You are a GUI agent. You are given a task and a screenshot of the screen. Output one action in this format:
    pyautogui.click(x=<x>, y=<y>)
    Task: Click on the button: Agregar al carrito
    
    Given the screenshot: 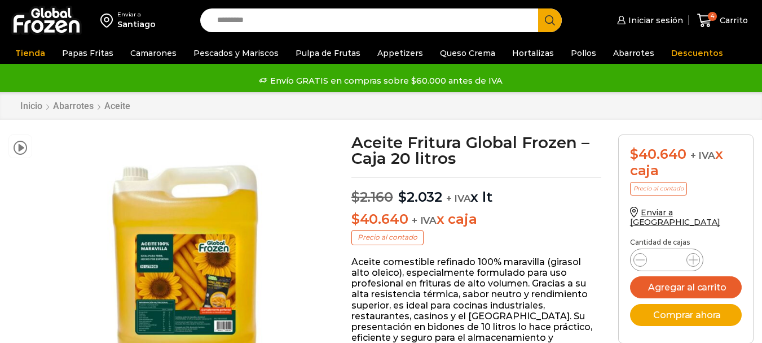 What is the action you would take?
    pyautogui.click(x=686, y=287)
    